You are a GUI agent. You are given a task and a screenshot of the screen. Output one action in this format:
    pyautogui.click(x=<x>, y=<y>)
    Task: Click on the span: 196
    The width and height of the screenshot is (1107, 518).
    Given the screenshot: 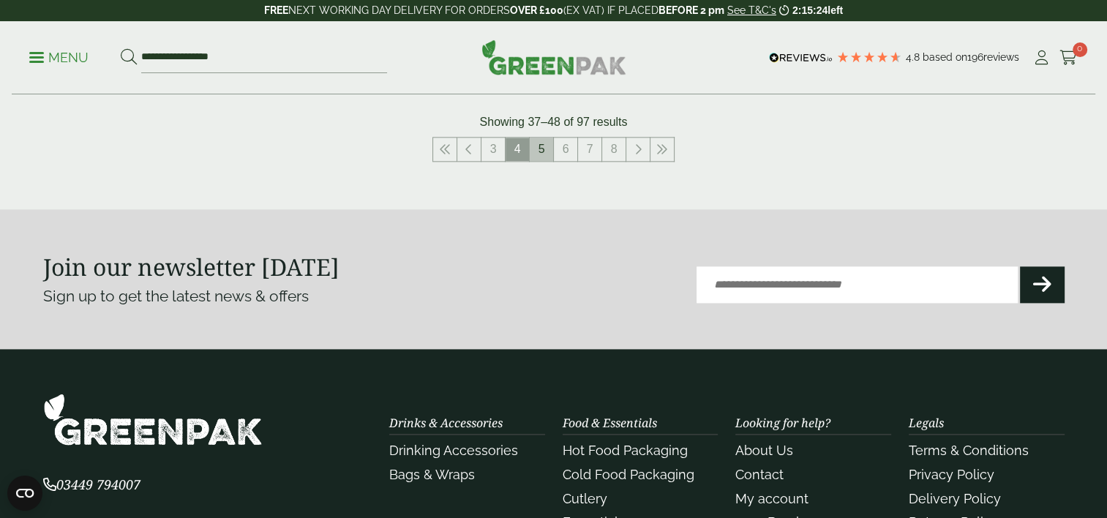 What is the action you would take?
    pyautogui.click(x=975, y=57)
    